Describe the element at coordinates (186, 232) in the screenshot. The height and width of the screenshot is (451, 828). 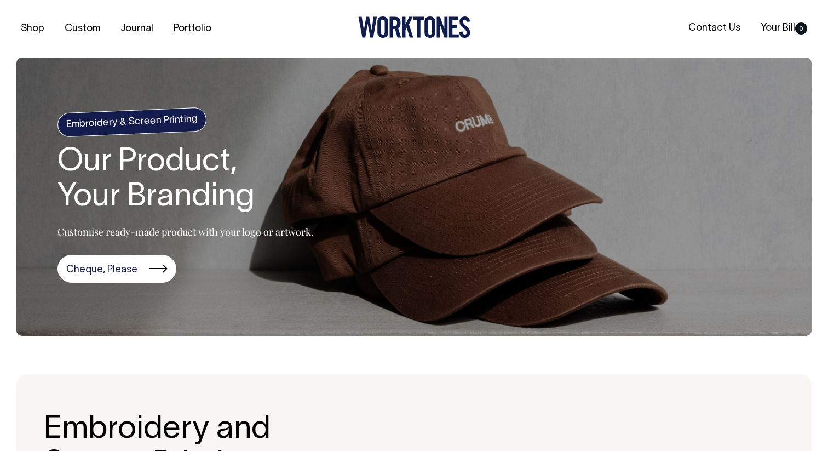
I see `p: Customise ready-made product with your logo or artwork.` at that location.